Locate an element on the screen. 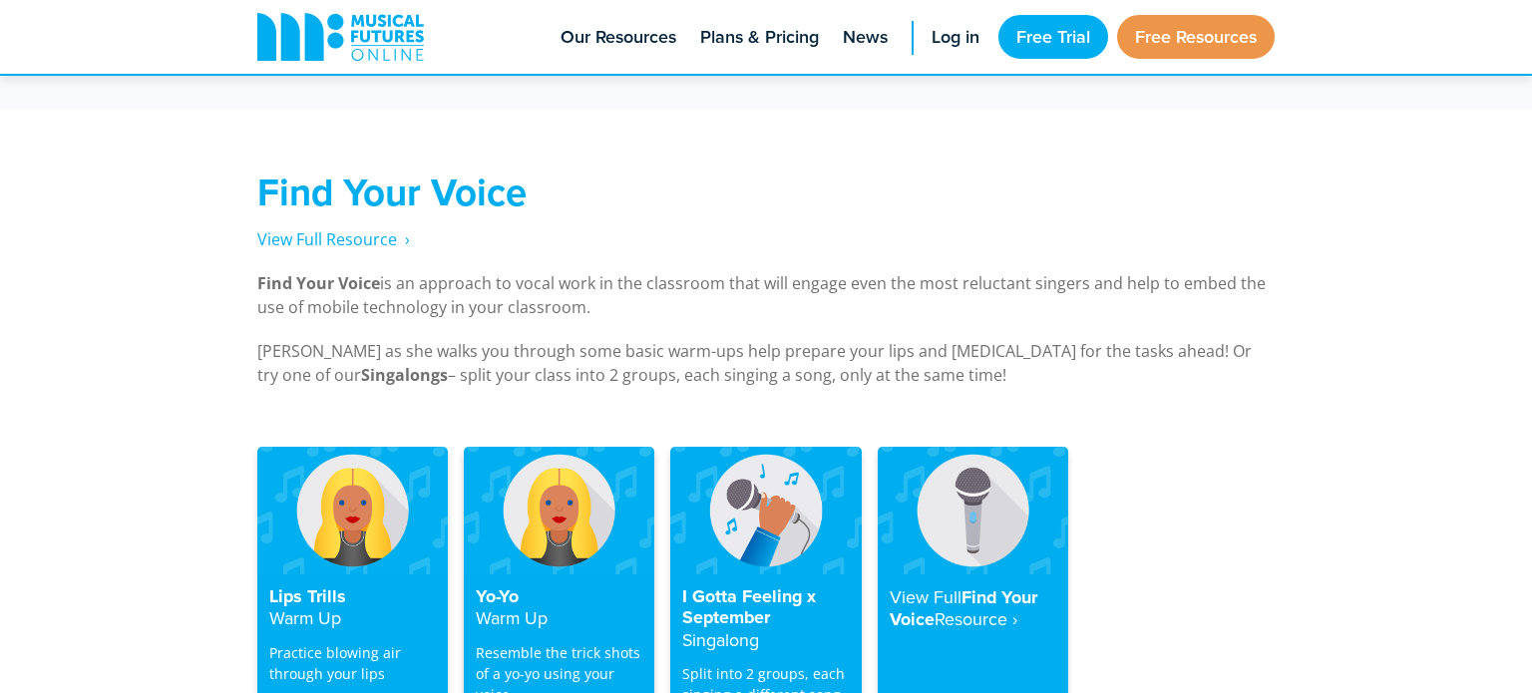 The width and height of the screenshot is (1532, 693). strong: Resource‎ › is located at coordinates (976, 619).